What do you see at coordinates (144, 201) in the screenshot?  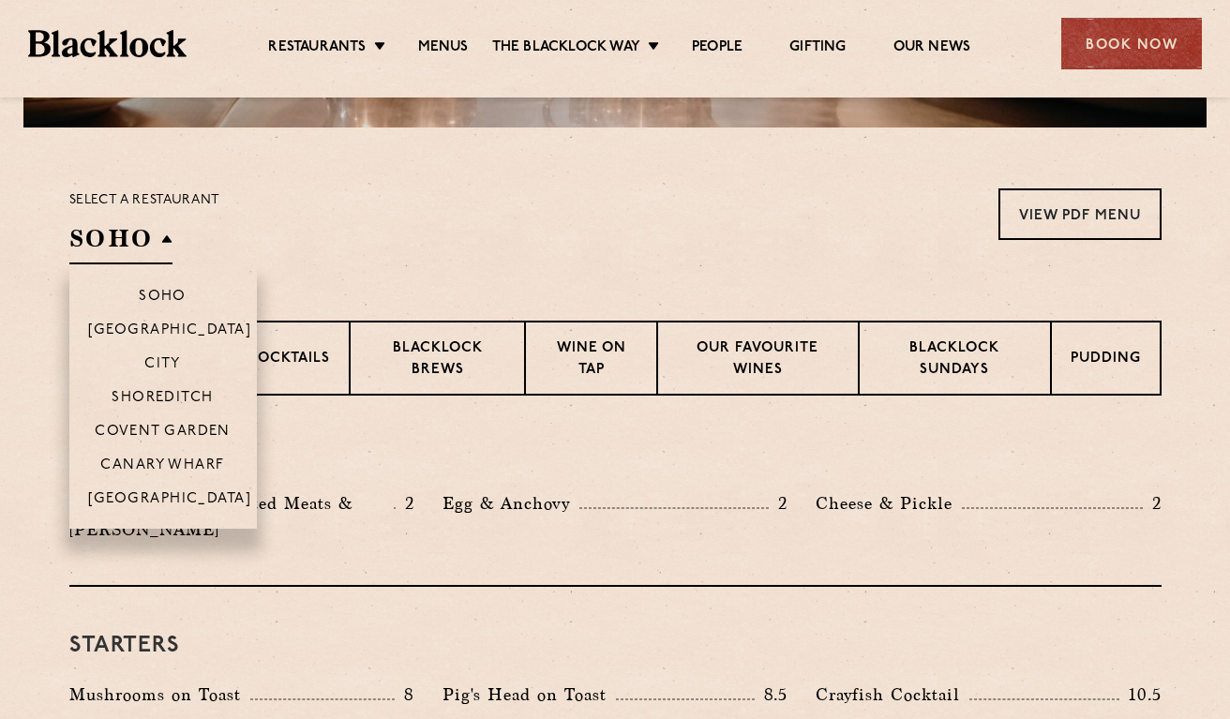 I see `p: Select a restaurant` at bounding box center [144, 201].